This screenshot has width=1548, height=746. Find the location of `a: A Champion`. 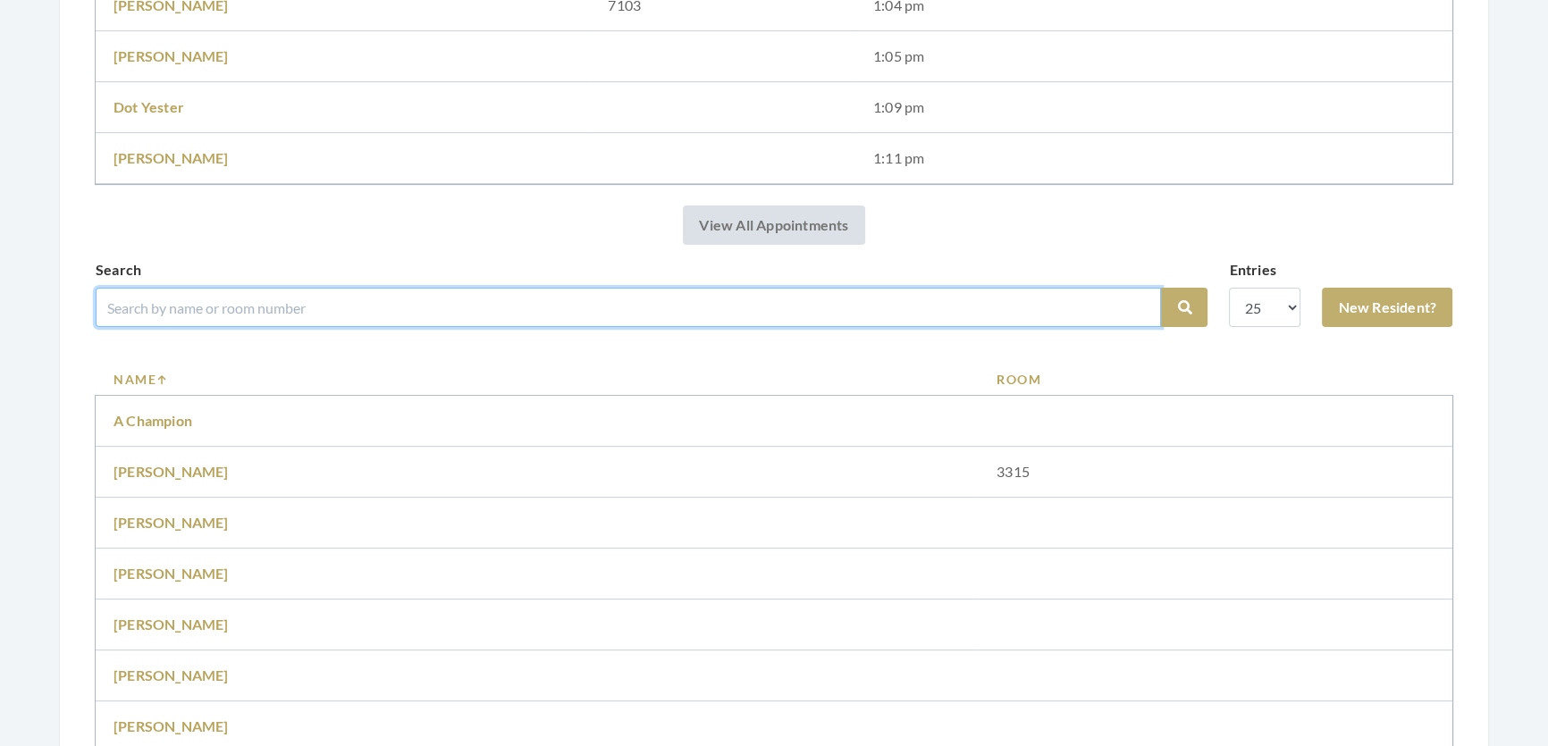

a: A Champion is located at coordinates (153, 420).